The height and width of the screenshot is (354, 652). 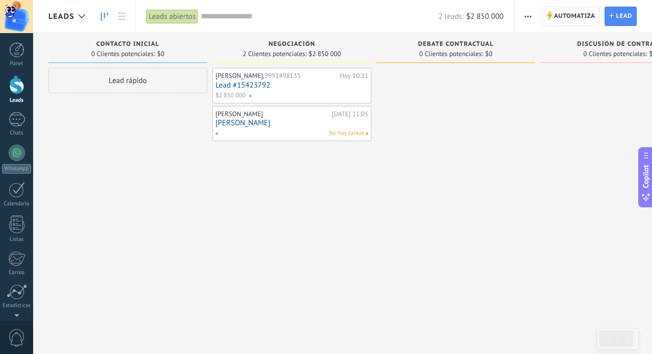 I want to click on a: Lead #15423792, so click(x=292, y=85).